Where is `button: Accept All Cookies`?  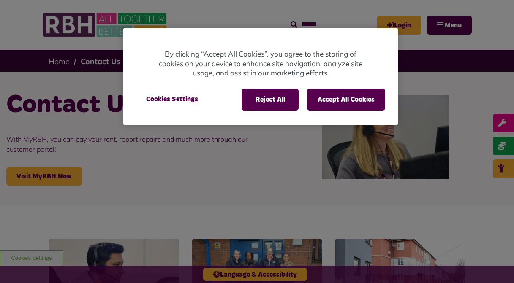
button: Accept All Cookies is located at coordinates (346, 100).